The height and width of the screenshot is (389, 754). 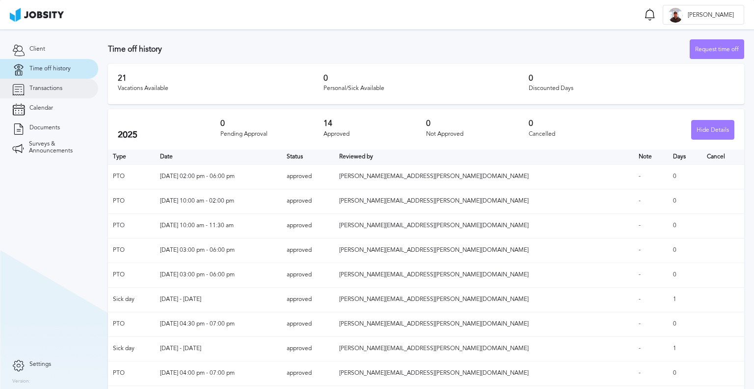 I want to click on span: Transactions, so click(x=46, y=88).